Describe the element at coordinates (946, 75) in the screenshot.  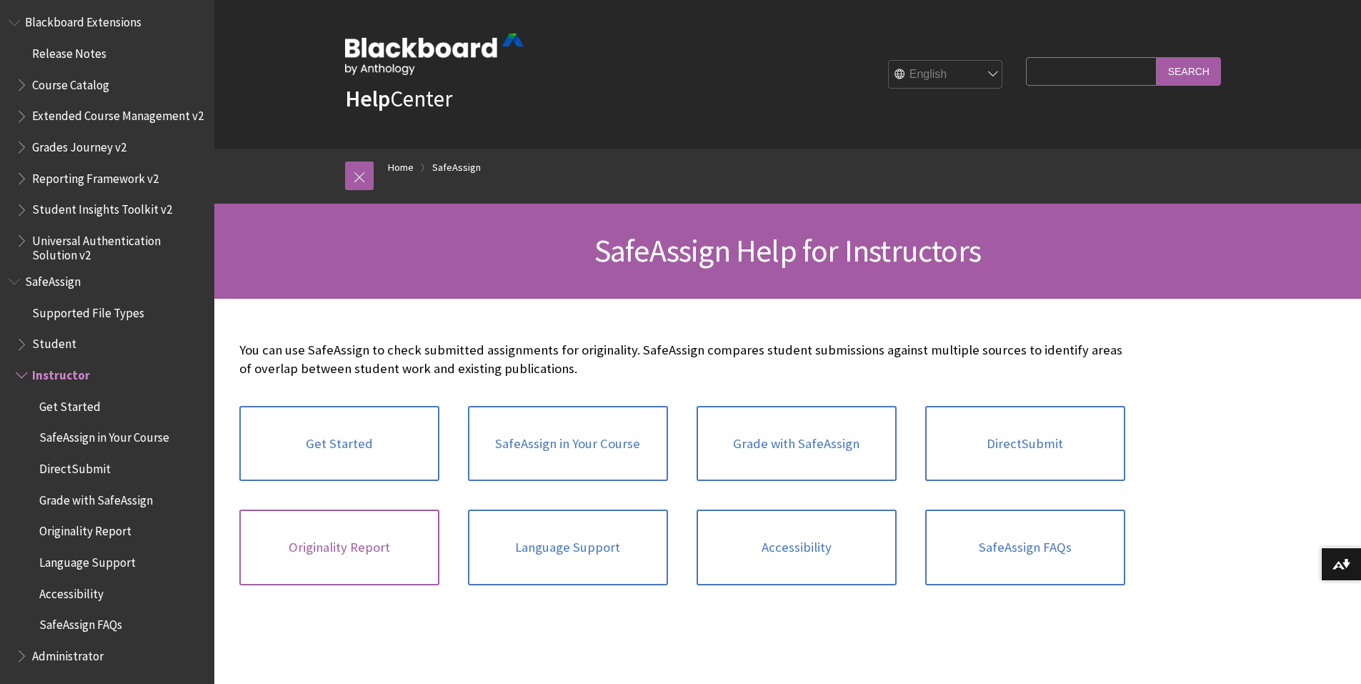
I see `select: Site Language Selector` at that location.